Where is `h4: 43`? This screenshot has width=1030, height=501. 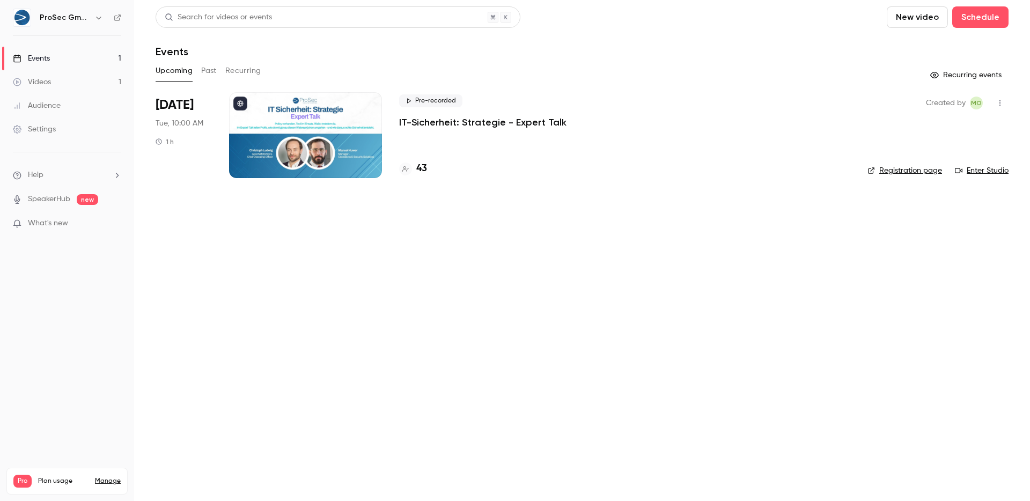 h4: 43 is located at coordinates (422, 168).